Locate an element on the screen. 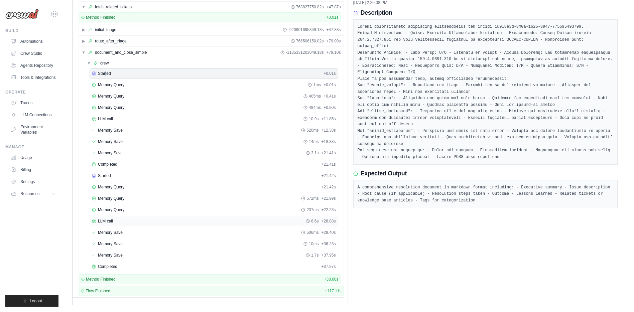 The width and height of the screenshot is (634, 312). span: 3.1s is located at coordinates (315, 153).